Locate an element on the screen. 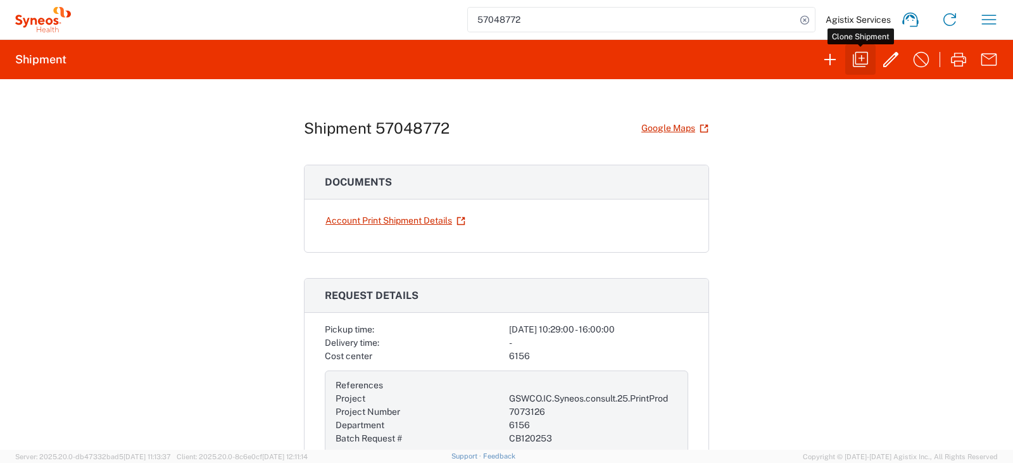 This screenshot has height=463, width=1013. div: Project is located at coordinates (420, 398).